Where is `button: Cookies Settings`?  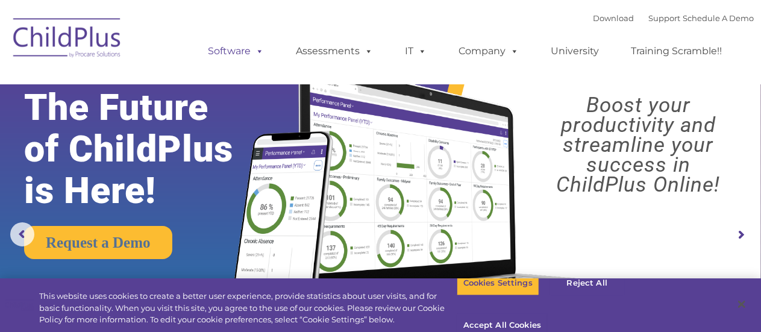
button: Cookies Settings is located at coordinates (498, 283).